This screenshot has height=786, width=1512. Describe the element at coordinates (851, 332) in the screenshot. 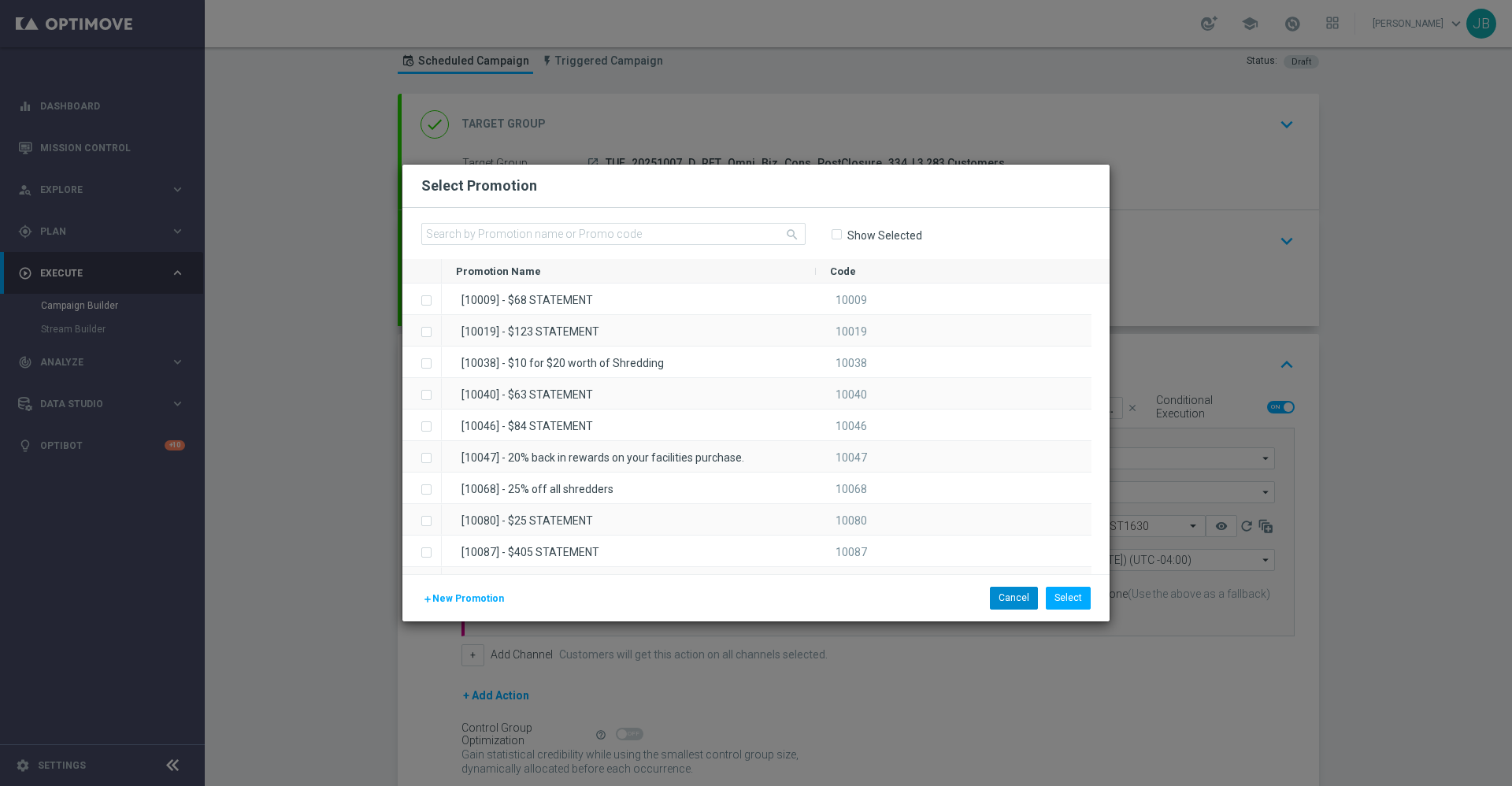

I see `span: 10019` at that location.